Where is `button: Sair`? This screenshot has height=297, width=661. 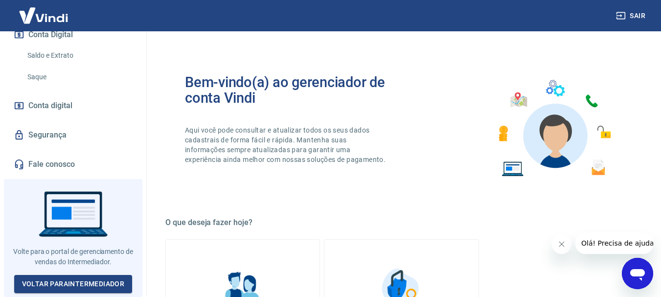 button: Sair is located at coordinates (632, 16).